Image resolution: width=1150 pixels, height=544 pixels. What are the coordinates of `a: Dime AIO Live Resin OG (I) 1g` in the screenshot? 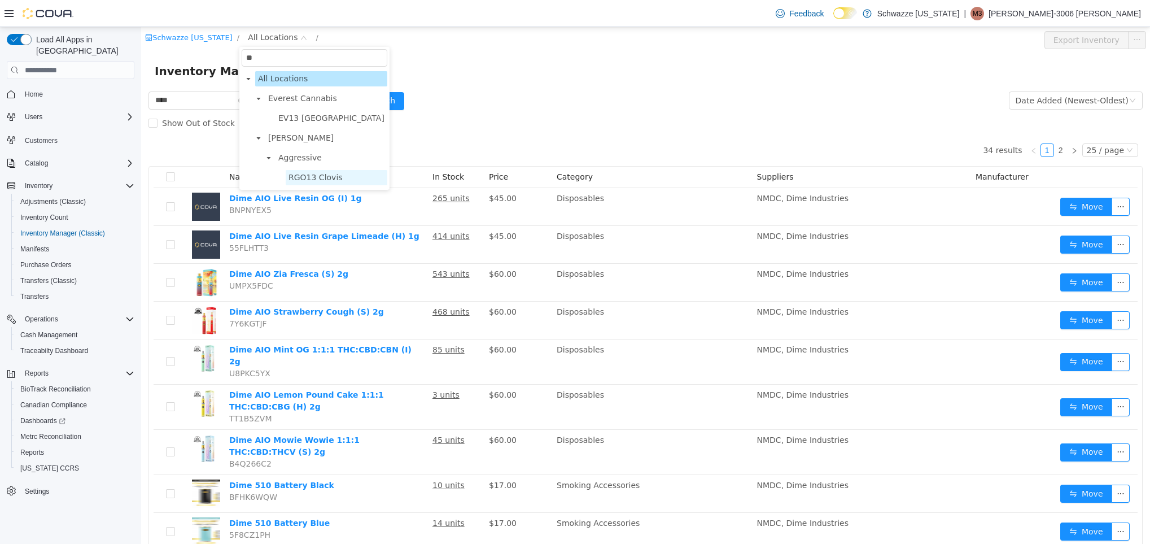 It's located at (154, 171).